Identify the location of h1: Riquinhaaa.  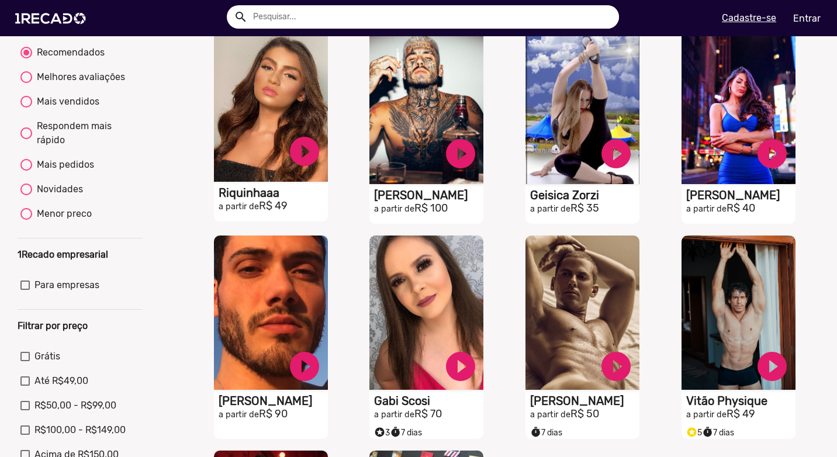
(273, 193).